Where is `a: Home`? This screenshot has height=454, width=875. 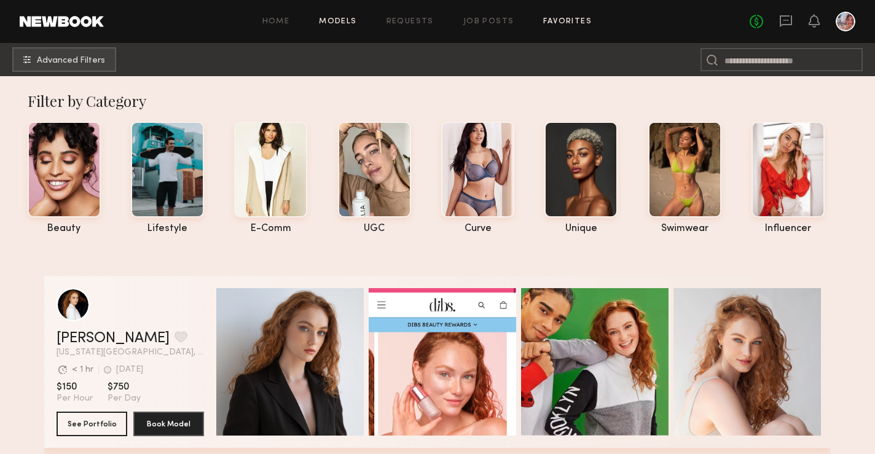 a: Home is located at coordinates (276, 22).